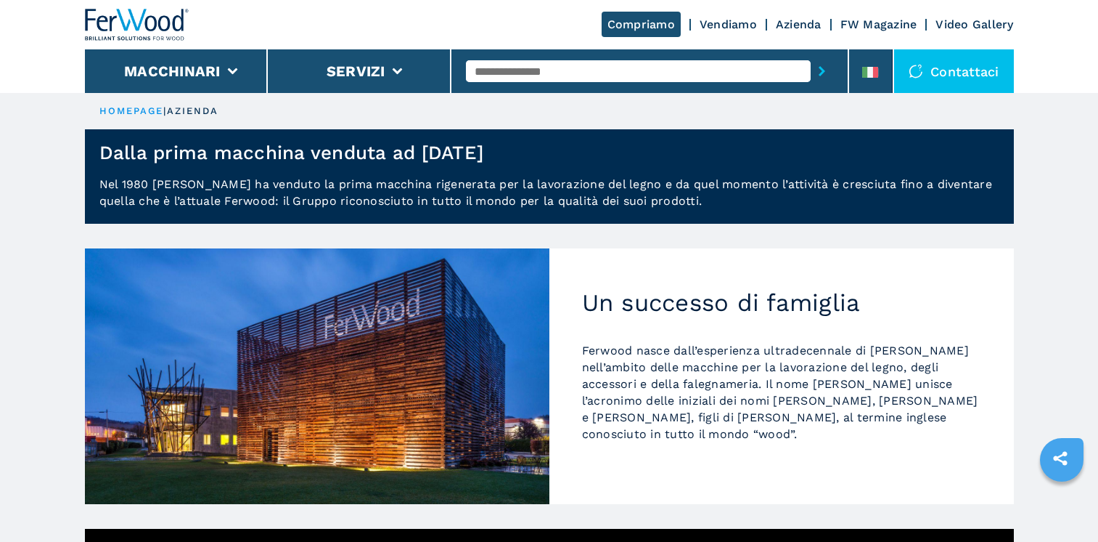 The height and width of the screenshot is (542, 1098). What do you see at coordinates (131, 110) in the screenshot?
I see `a: HOMEPAGE` at bounding box center [131, 110].